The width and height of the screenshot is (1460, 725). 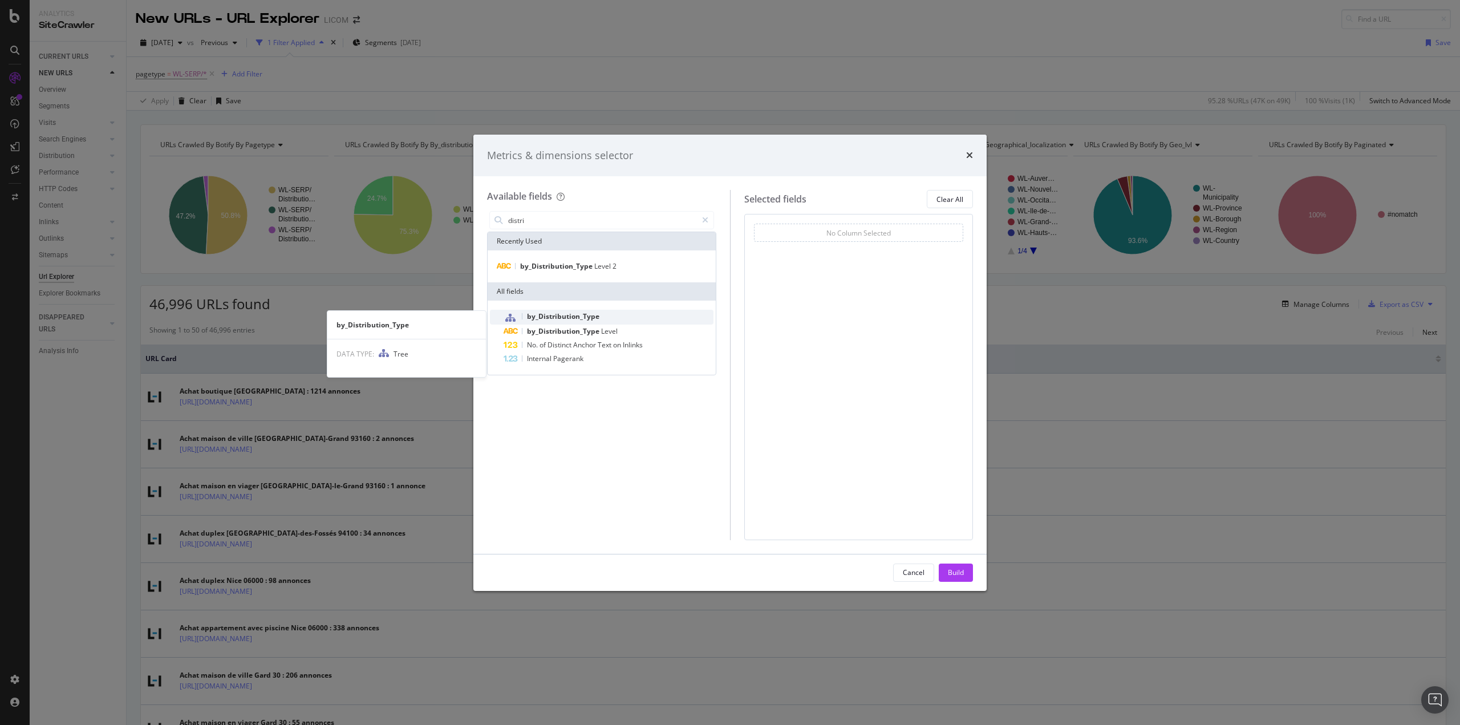 What do you see at coordinates (949, 199) in the screenshot?
I see `button: Clear All` at bounding box center [949, 199].